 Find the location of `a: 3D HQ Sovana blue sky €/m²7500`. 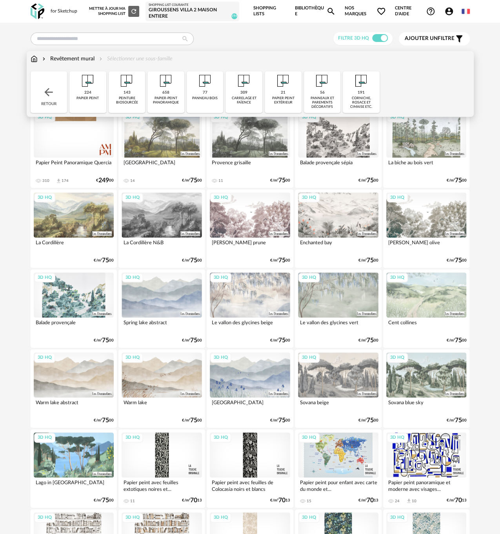

a: 3D HQ Sovana blue sky €/m²7500 is located at coordinates (426, 389).